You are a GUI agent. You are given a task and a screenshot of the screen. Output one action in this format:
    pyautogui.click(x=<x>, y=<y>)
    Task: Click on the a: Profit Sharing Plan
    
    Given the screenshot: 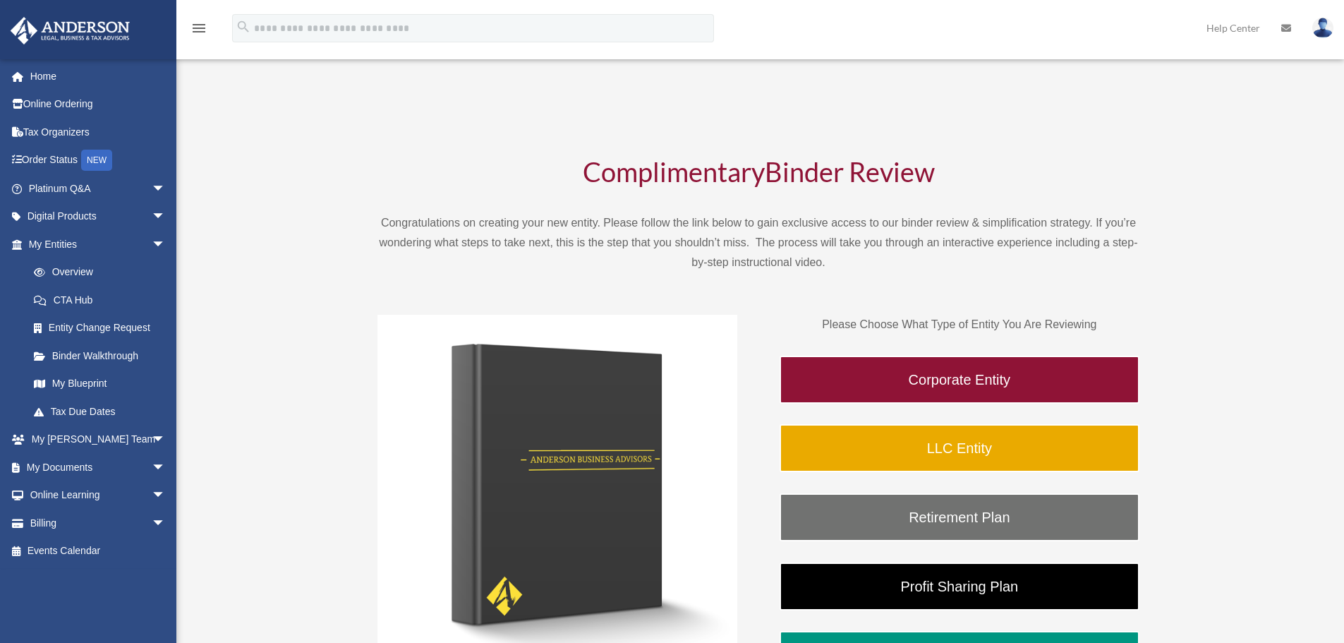 What is the action you would take?
    pyautogui.click(x=959, y=586)
    